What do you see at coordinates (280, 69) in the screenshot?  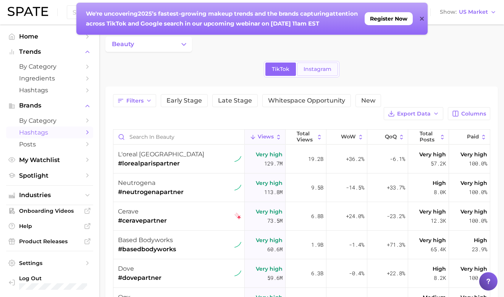 I see `span: TikTok` at bounding box center [280, 69].